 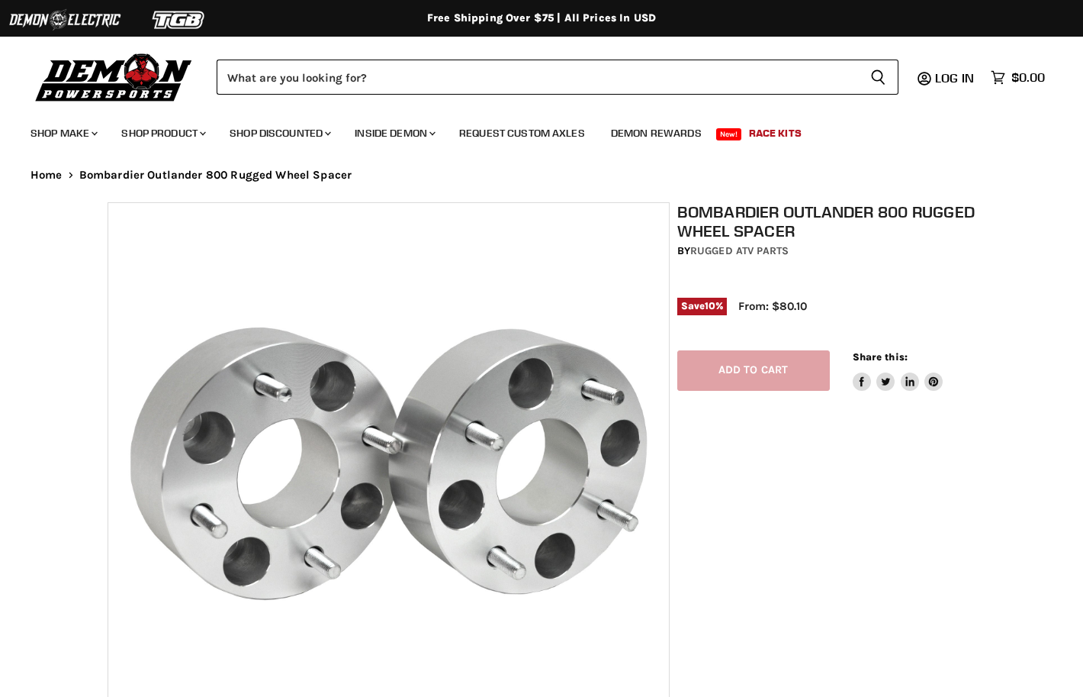 I want to click on a: Shop Product, so click(x=162, y=133).